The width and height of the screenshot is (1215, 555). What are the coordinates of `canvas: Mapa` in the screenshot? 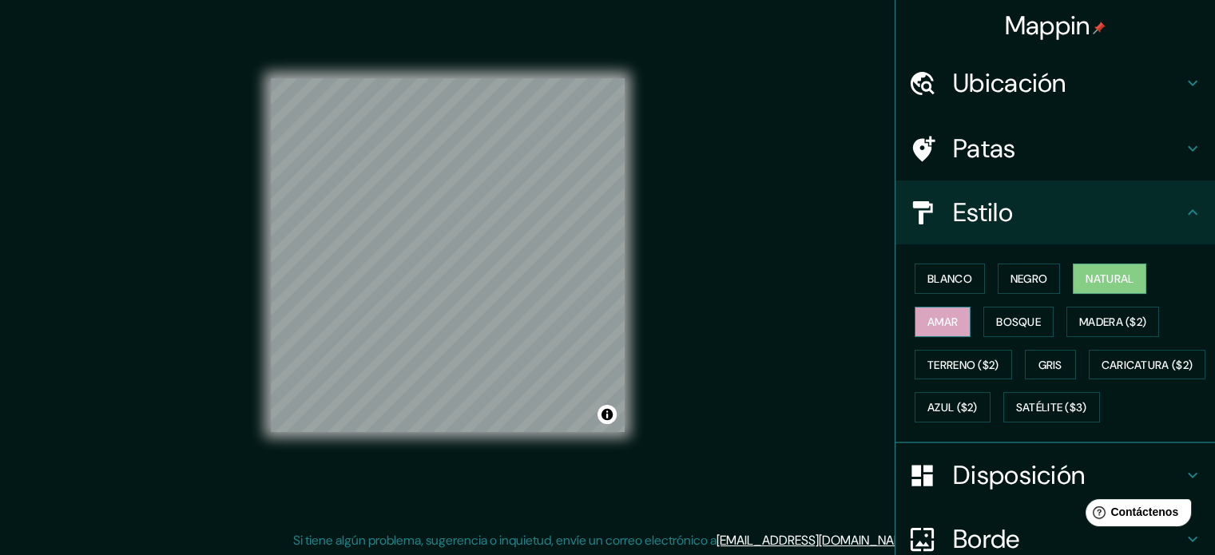 It's located at (447, 255).